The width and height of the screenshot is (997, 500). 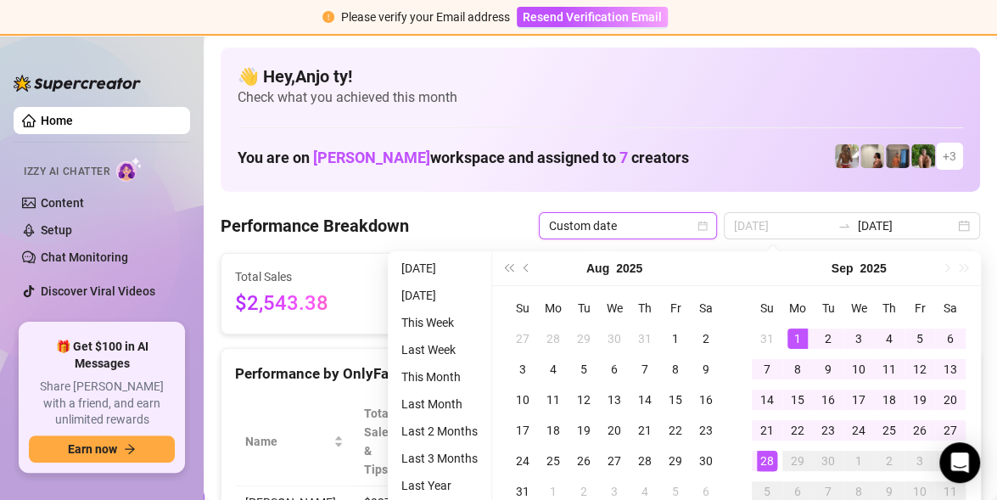 I want to click on span: Total Sales, so click(x=311, y=277).